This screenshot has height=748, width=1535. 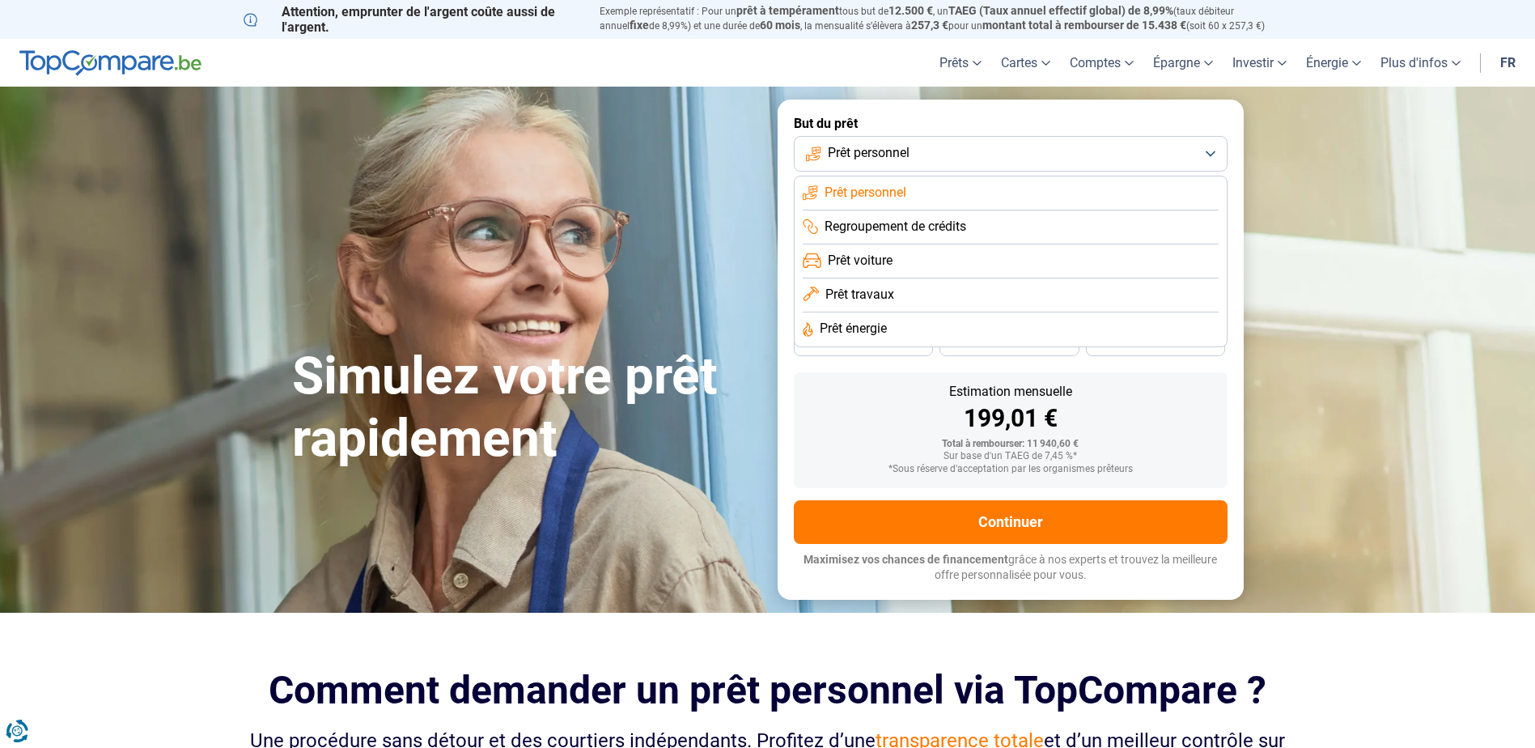 I want to click on a: Investir, so click(x=1259, y=62).